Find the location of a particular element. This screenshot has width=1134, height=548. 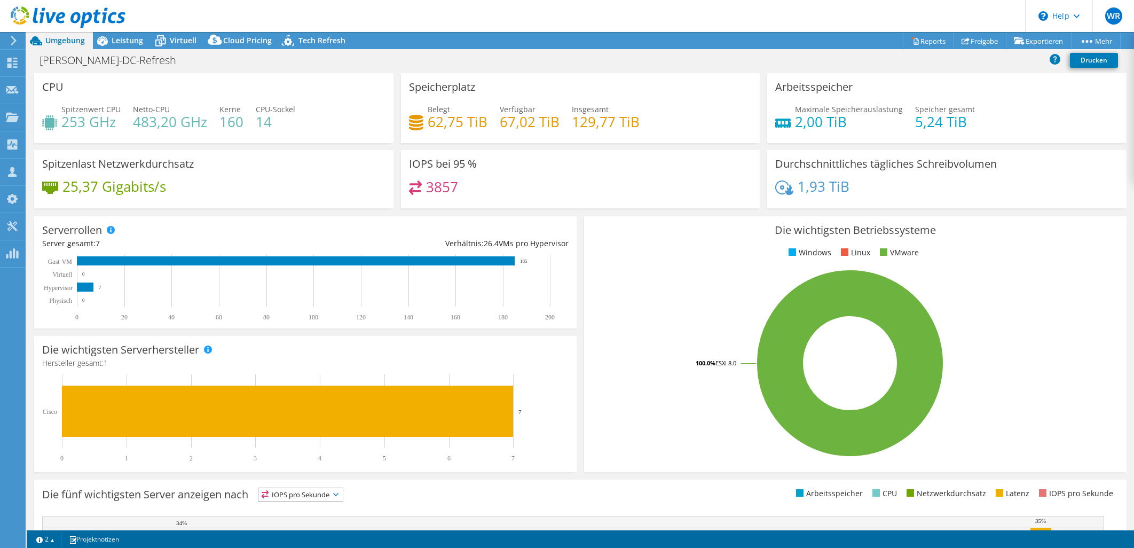

h4: 67,02 TiB is located at coordinates (530, 122).